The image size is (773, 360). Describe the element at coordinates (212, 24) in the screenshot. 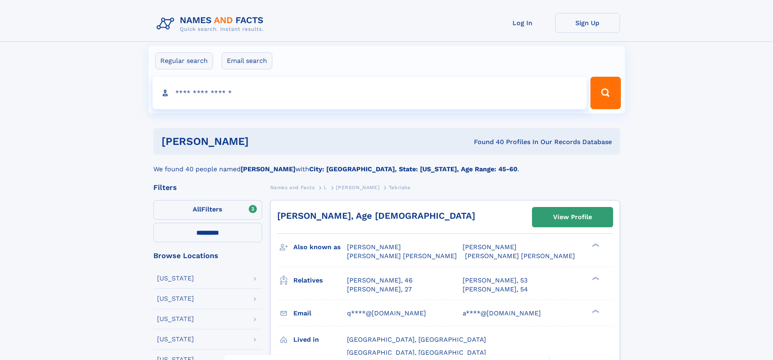

I see `img: Logo Names and Facts` at that location.